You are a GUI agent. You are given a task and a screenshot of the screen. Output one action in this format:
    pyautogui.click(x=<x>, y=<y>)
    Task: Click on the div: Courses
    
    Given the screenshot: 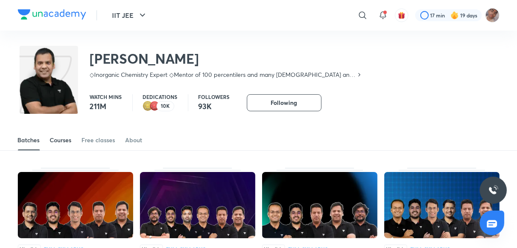 What is the action you would take?
    pyautogui.click(x=61, y=140)
    